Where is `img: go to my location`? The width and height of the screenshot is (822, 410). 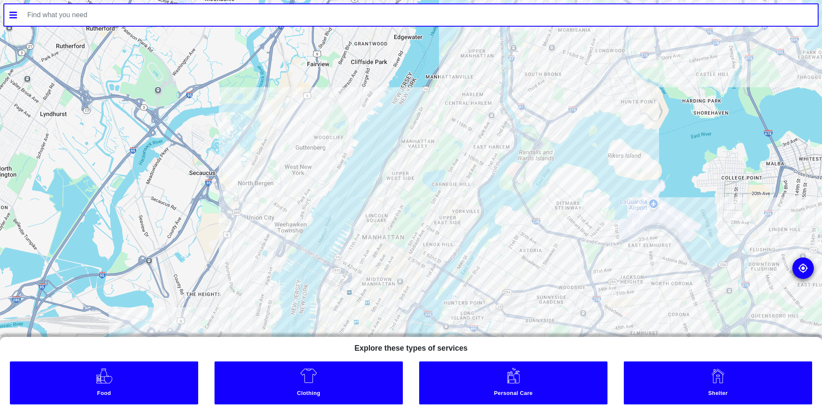 img: go to my location is located at coordinates (804, 268).